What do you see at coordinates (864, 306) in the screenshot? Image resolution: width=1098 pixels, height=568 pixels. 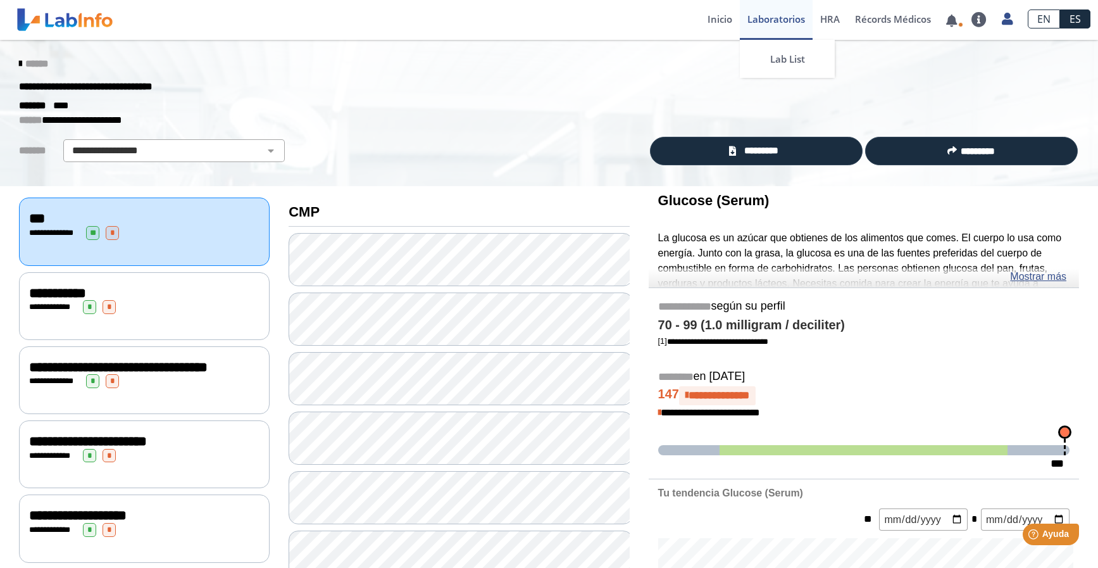 I see `h5: según su perfil` at bounding box center [864, 306].